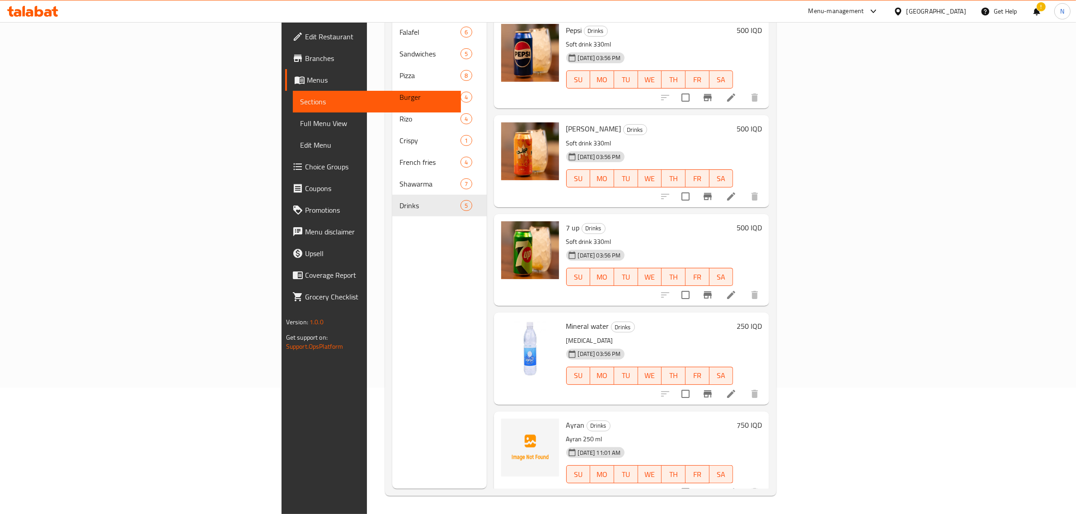  What do you see at coordinates (530, 250) in the screenshot?
I see `img: 7 up` at bounding box center [530, 250].